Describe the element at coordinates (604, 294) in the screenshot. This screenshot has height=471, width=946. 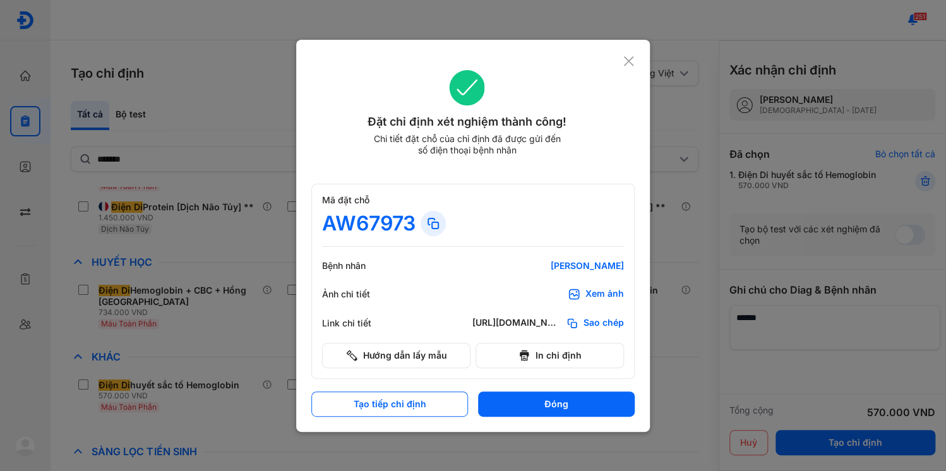
I see `div: Xem ảnh` at that location.